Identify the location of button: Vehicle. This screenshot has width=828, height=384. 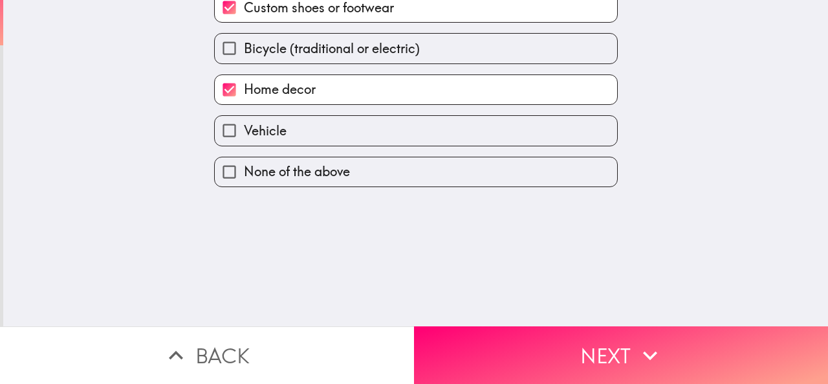
(416, 130).